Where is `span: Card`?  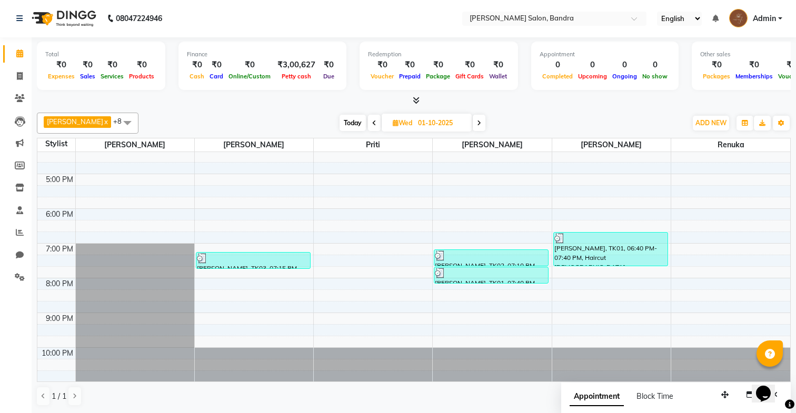
span: Card is located at coordinates (216, 76).